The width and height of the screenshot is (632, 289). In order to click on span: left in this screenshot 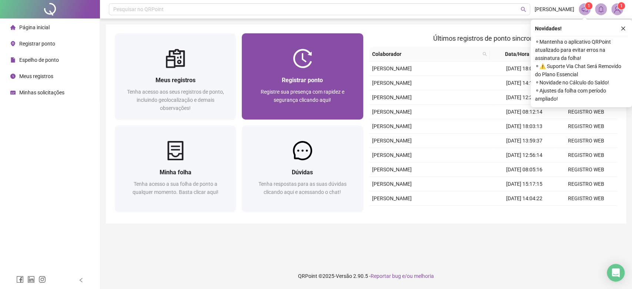, I will do `click(81, 280)`.